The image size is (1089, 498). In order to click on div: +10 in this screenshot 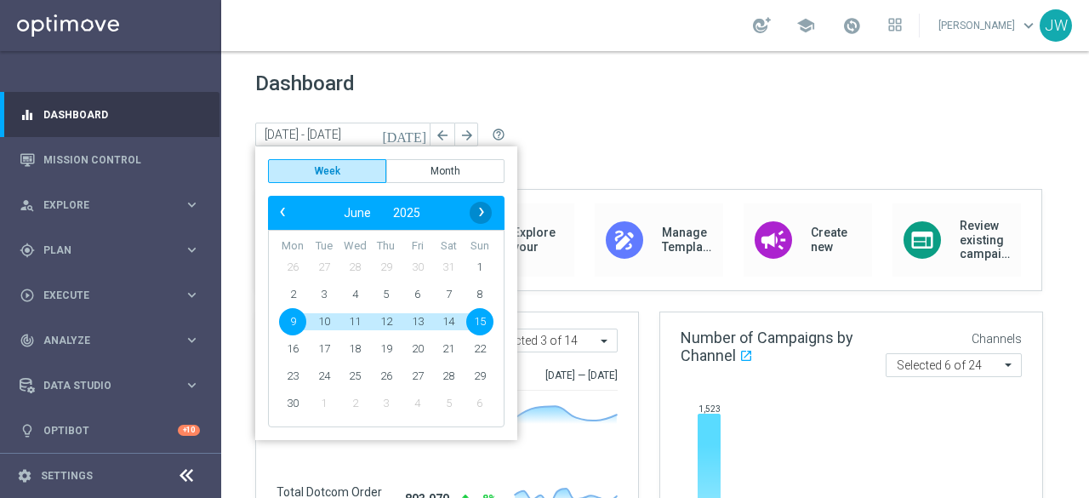, I will do `click(189, 430)`.